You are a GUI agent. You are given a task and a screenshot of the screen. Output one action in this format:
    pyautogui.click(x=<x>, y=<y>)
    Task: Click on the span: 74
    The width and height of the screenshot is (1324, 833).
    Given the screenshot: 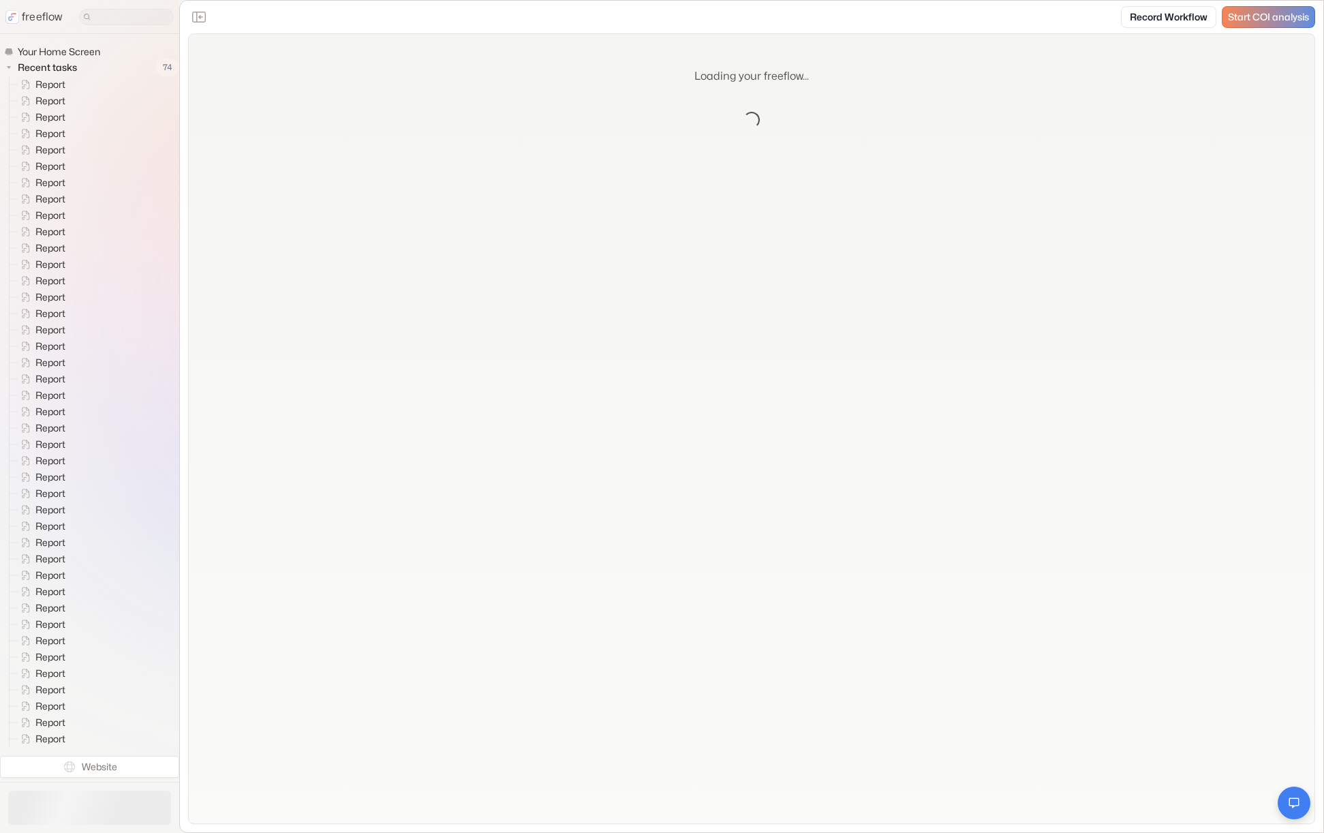 What is the action you would take?
    pyautogui.click(x=168, y=67)
    